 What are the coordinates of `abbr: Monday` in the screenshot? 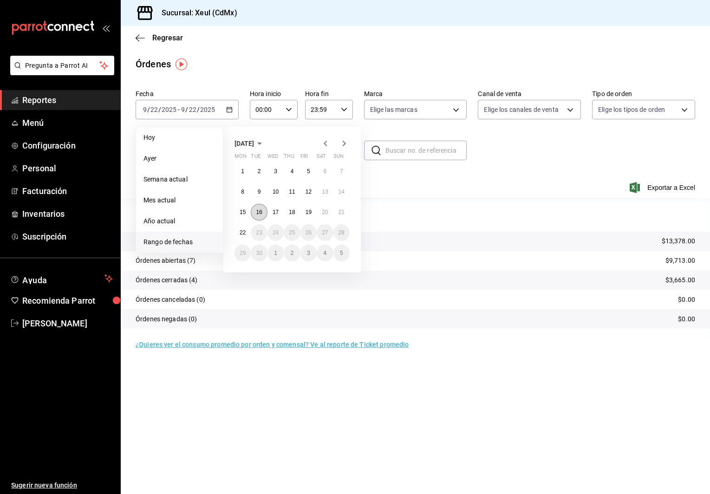 It's located at (241, 158).